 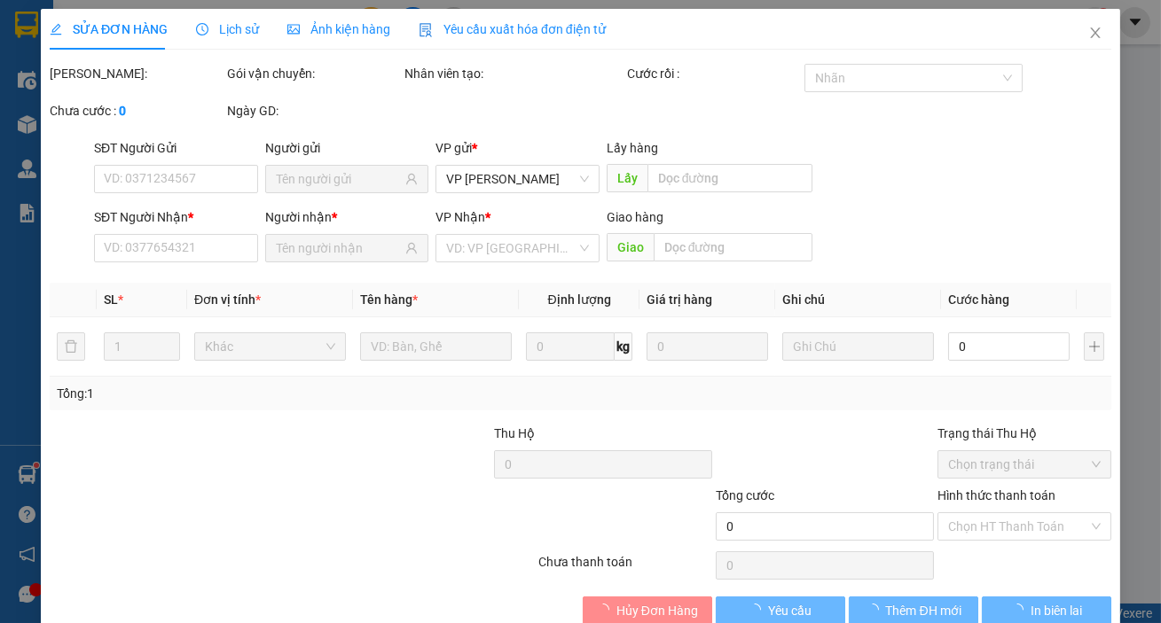 I want to click on span: Chọn trạng thái, so click(x=1024, y=465).